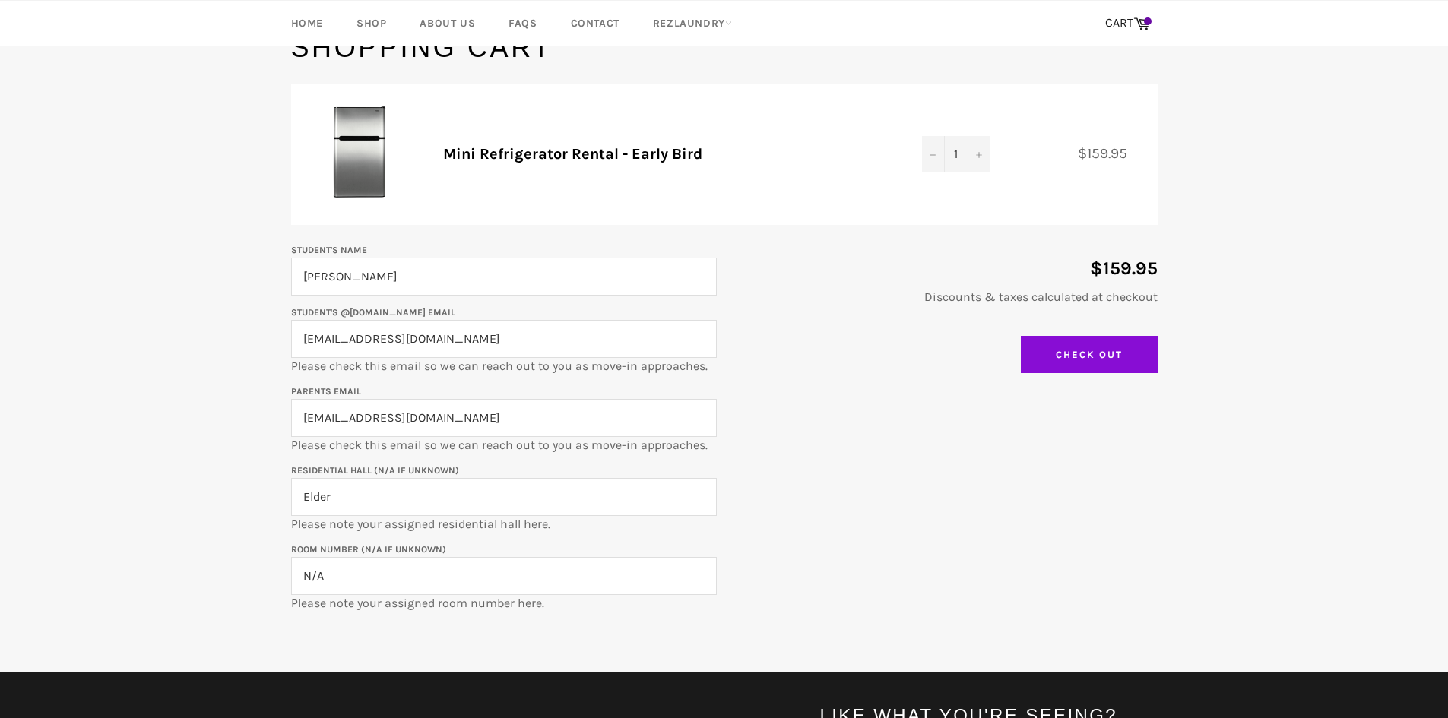 This screenshot has height=718, width=1448. What do you see at coordinates (945, 297) in the screenshot?
I see `p: Discounts & taxes calculated at checkout` at bounding box center [945, 297].